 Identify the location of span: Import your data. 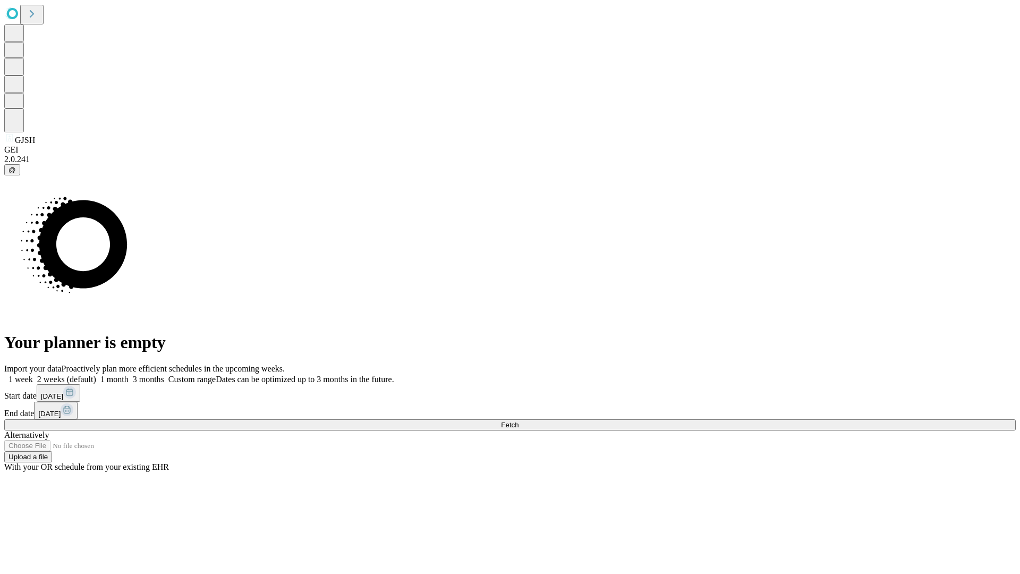
(33, 368).